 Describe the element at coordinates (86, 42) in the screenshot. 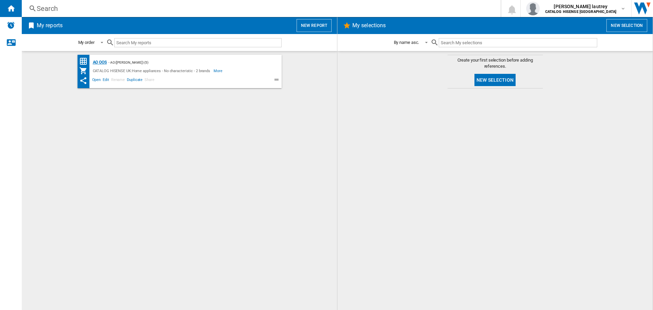

I see `div: My order` at that location.